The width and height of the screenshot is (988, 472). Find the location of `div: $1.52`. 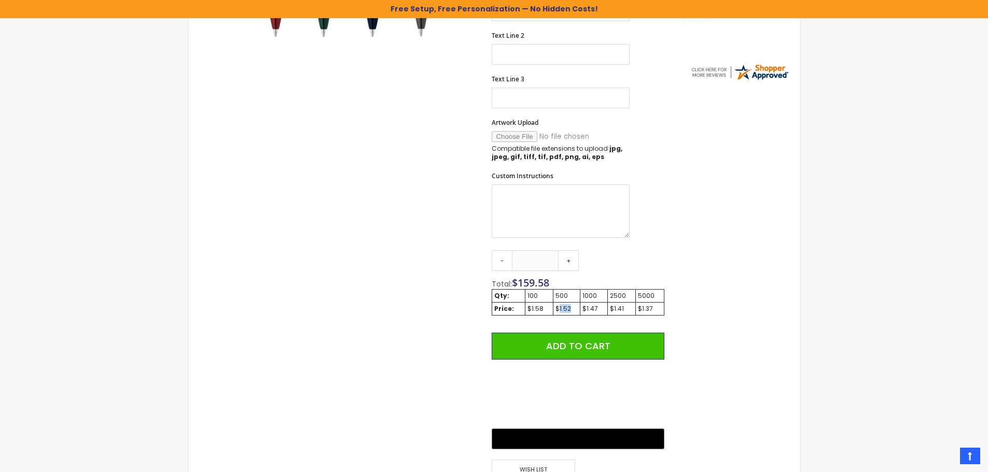

div: $1.52 is located at coordinates (567, 309).